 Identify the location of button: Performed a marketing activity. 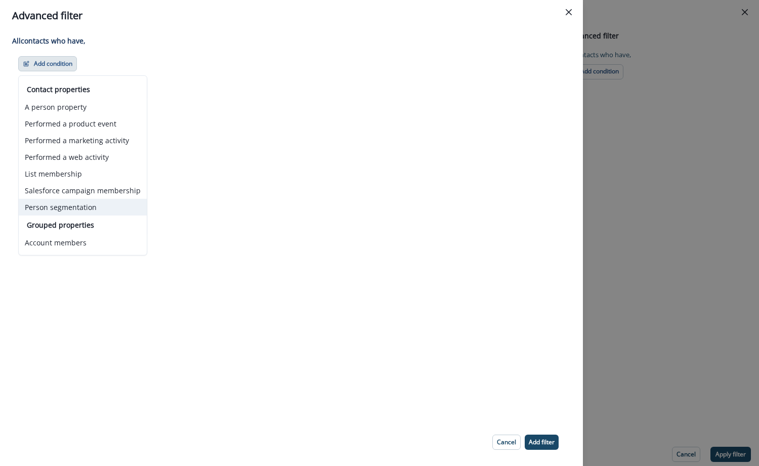
(82, 140).